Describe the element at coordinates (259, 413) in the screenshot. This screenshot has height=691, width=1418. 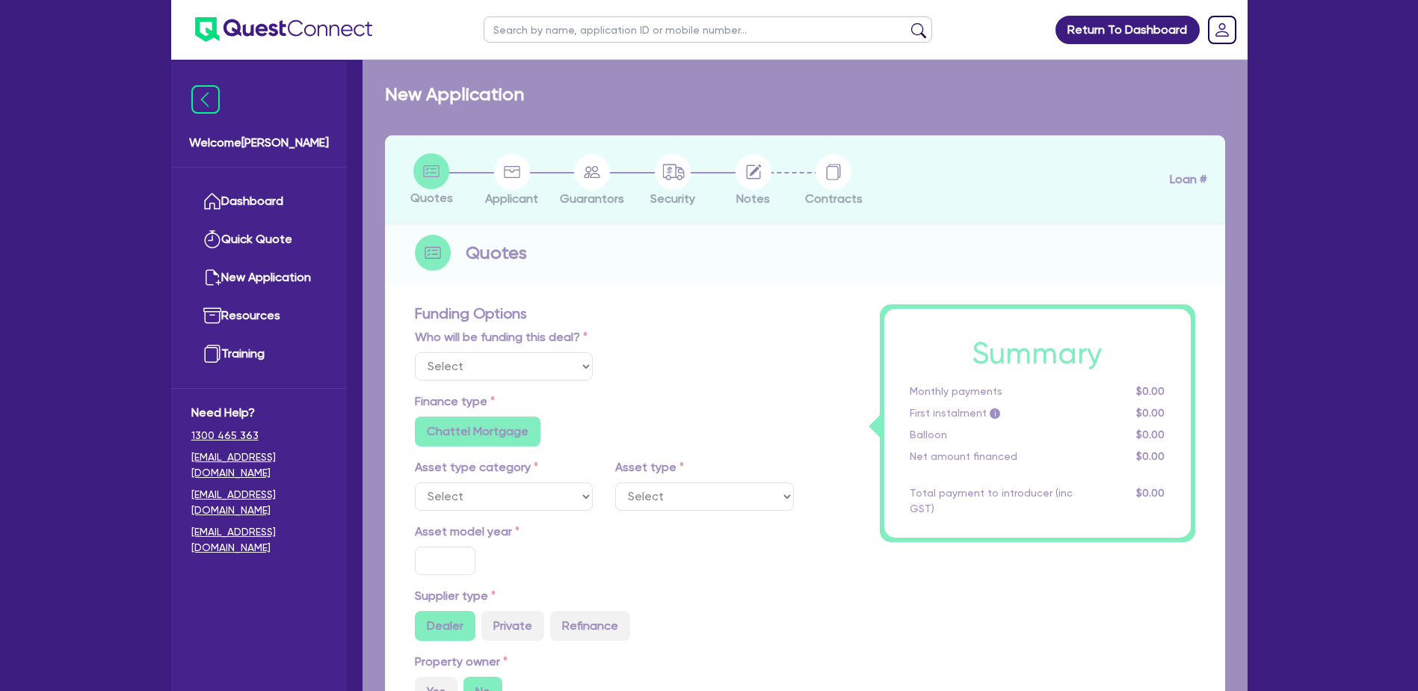
I see `span: Need Help?` at that location.